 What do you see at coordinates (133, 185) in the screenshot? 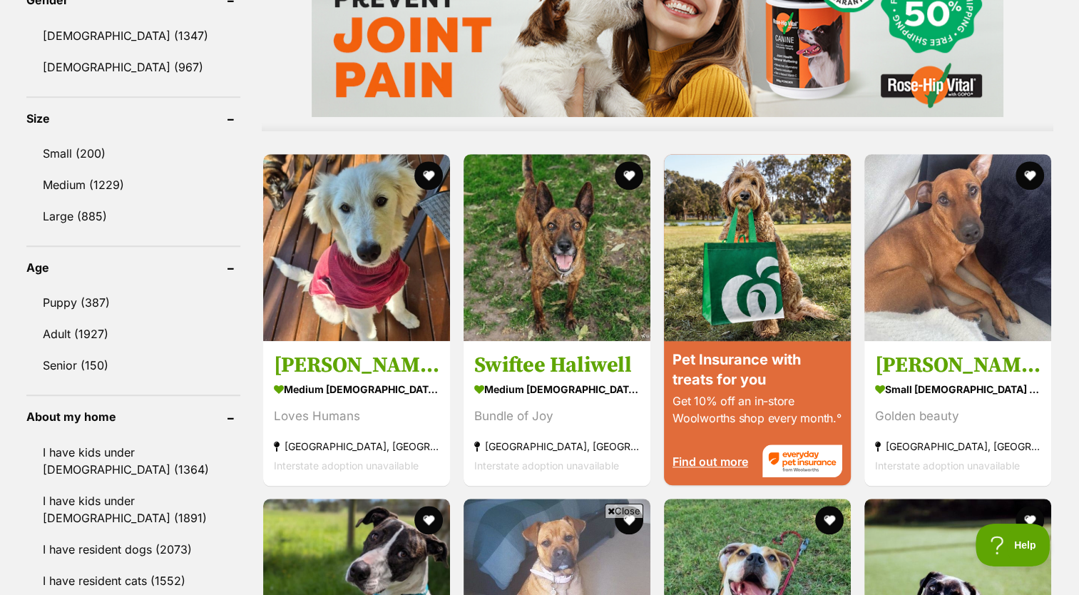
I see `a: Medium (1229)` at bounding box center [133, 185].